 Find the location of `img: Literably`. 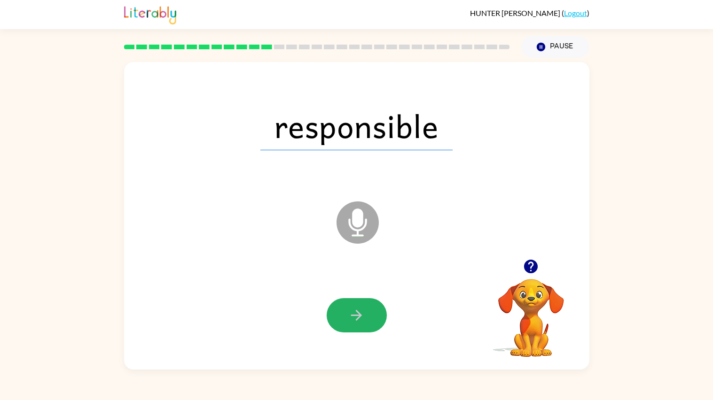

img: Literably is located at coordinates (150, 14).